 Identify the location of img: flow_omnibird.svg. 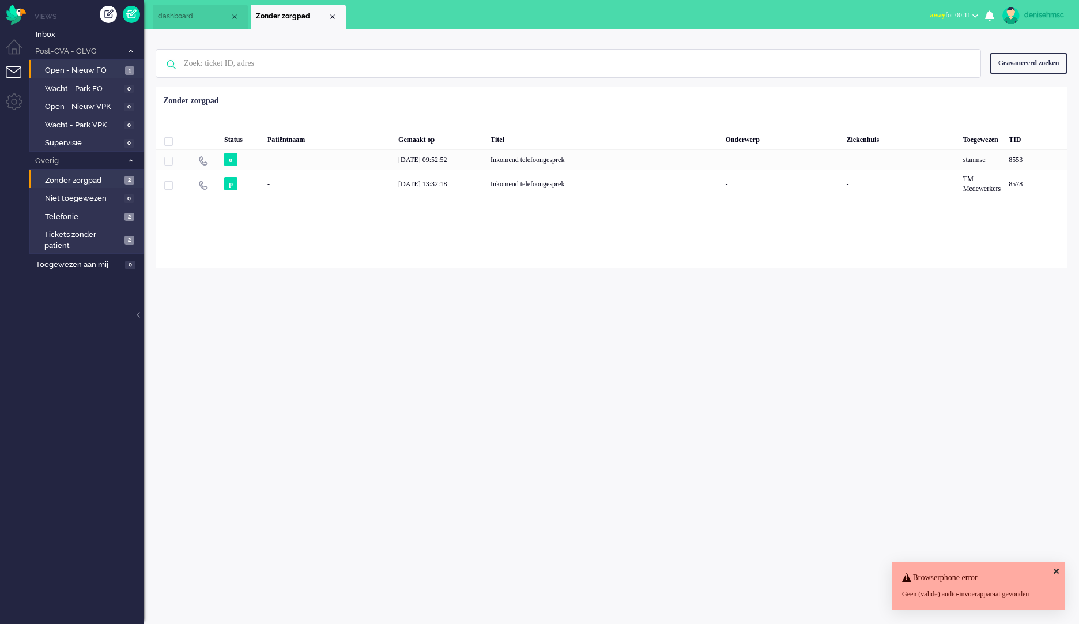
(16, 14).